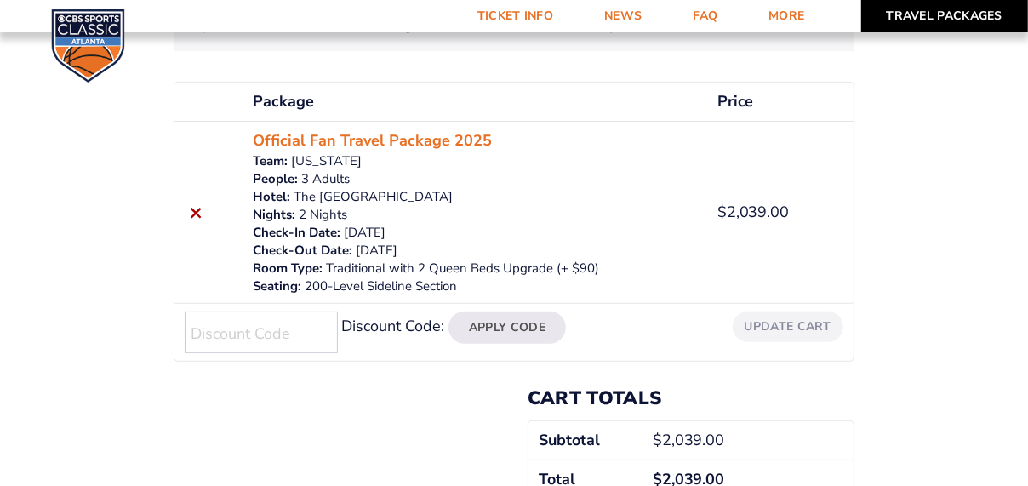 This screenshot has height=486, width=1028. I want to click on dt: Check-Out Date:, so click(303, 250).